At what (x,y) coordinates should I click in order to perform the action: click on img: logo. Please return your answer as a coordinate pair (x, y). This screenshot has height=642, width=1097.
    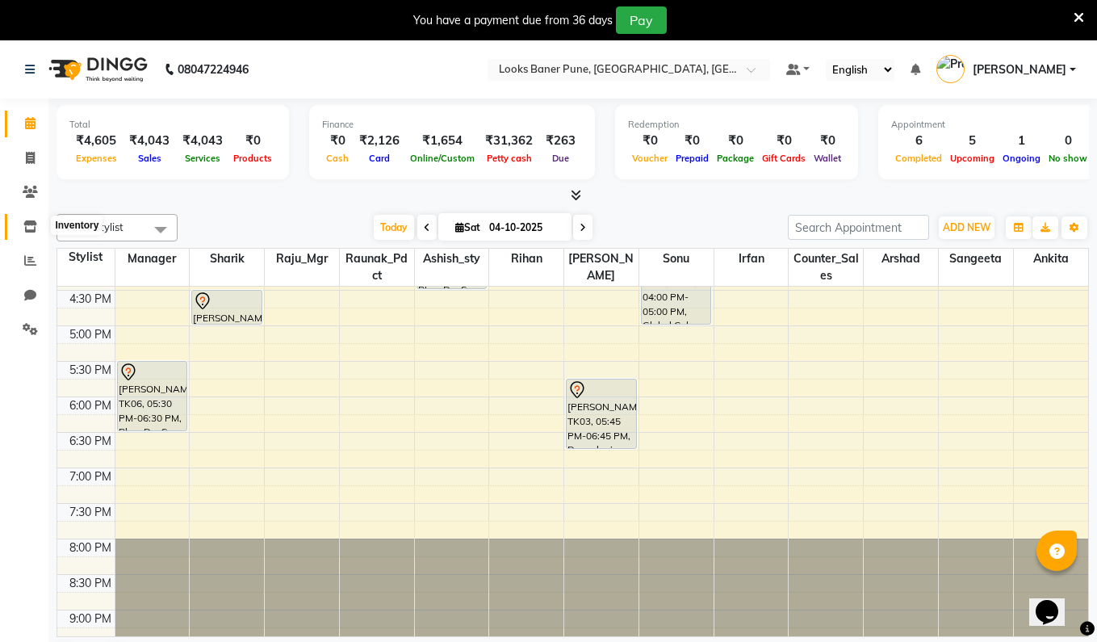
    Looking at the image, I should click on (96, 69).